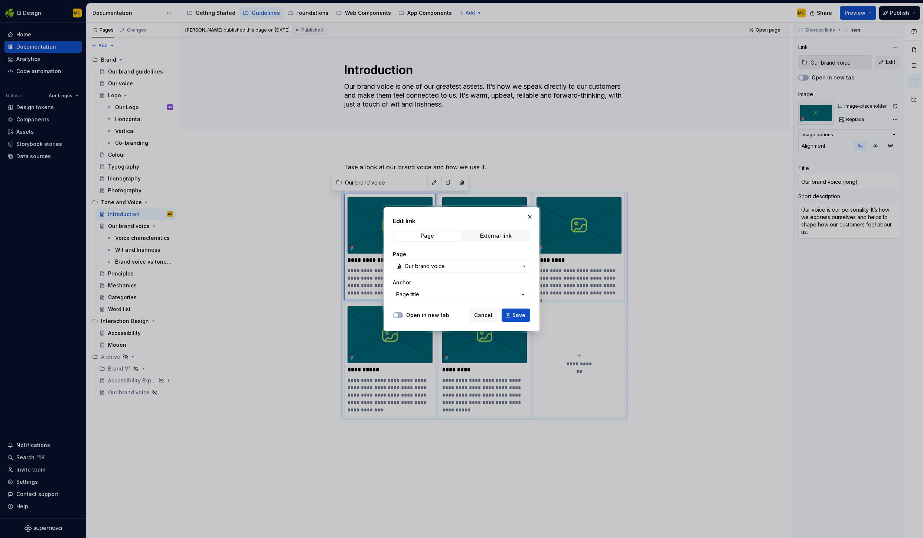 The image size is (923, 538). What do you see at coordinates (428, 236) in the screenshot?
I see `div: Page` at bounding box center [428, 236].